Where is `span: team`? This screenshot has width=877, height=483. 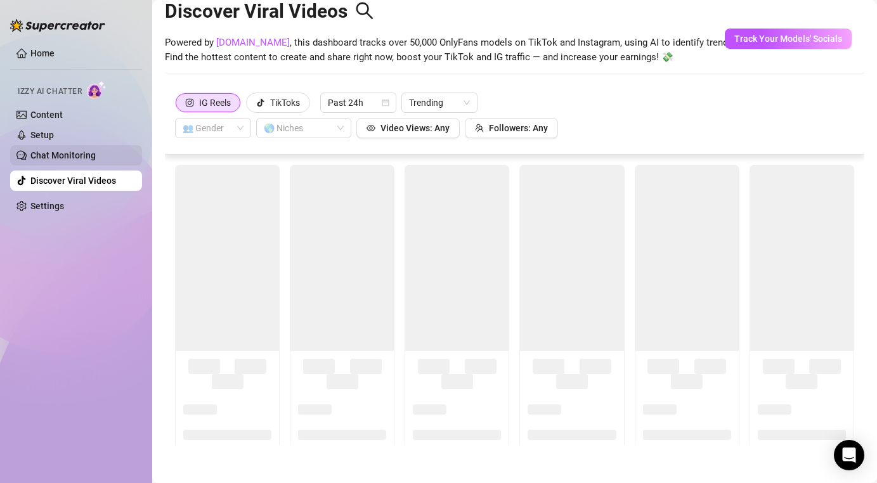
span: team is located at coordinates (479, 128).